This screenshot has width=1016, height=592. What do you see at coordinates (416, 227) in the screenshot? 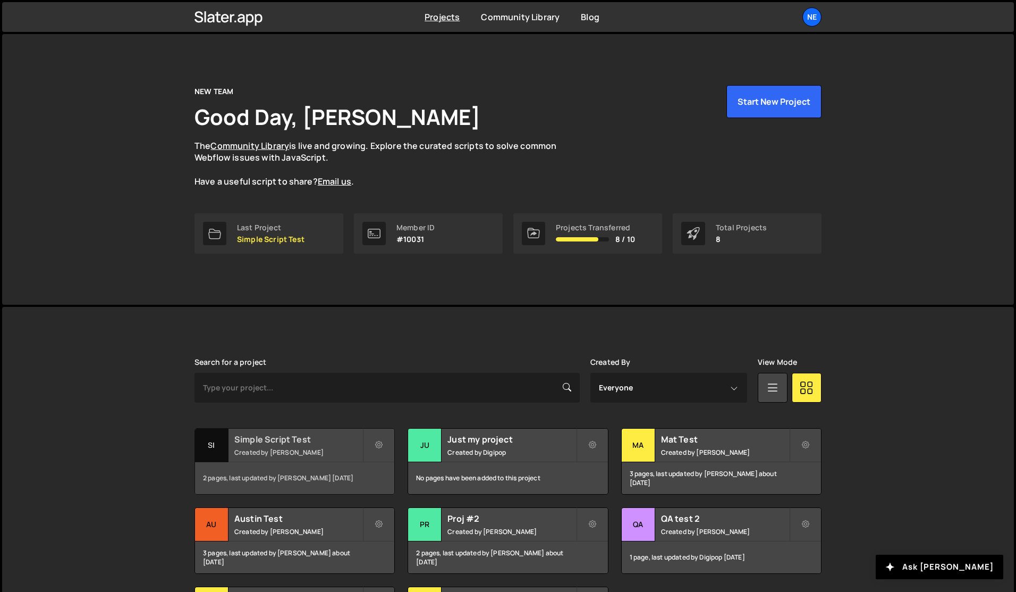
I see `div: Member ID` at bounding box center [416, 227].